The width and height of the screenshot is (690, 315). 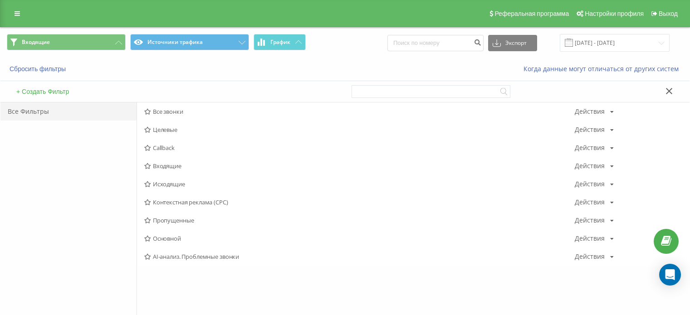 What do you see at coordinates (669, 92) in the screenshot?
I see `button: Закрыть` at bounding box center [669, 92].